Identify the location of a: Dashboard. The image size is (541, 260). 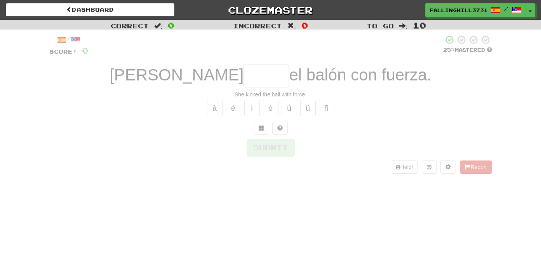
(90, 10).